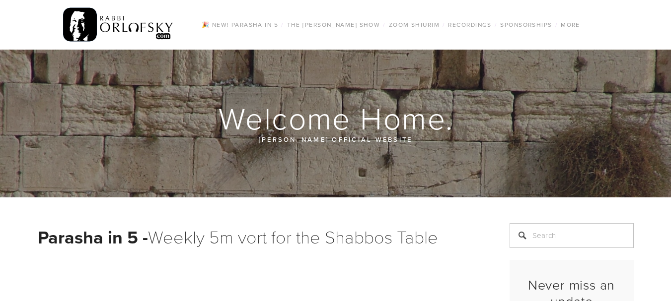 This screenshot has width=671, height=301. I want to click on input: Search, so click(572, 236).